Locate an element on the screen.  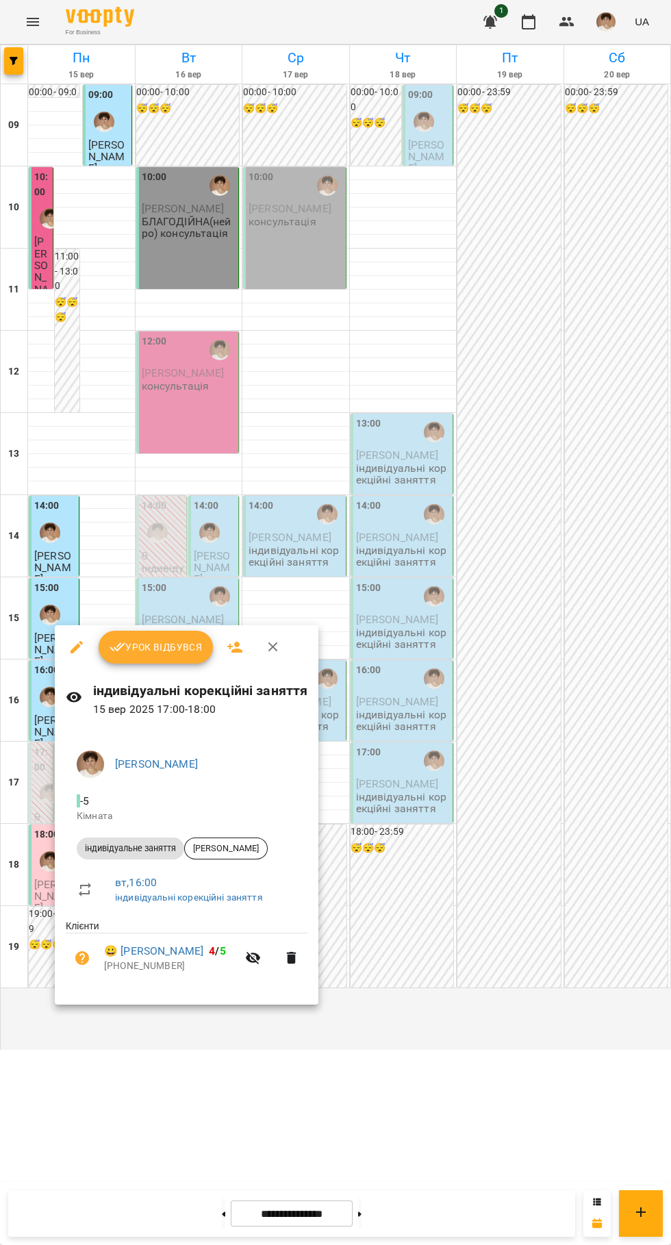
button: Візит ще не сплачено. Додати оплату? is located at coordinates (82, 958).